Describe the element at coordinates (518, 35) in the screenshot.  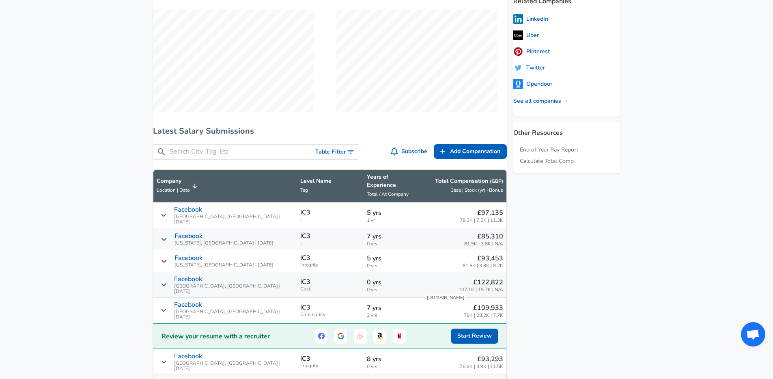
I see `img: uberlogo.png` at that location.